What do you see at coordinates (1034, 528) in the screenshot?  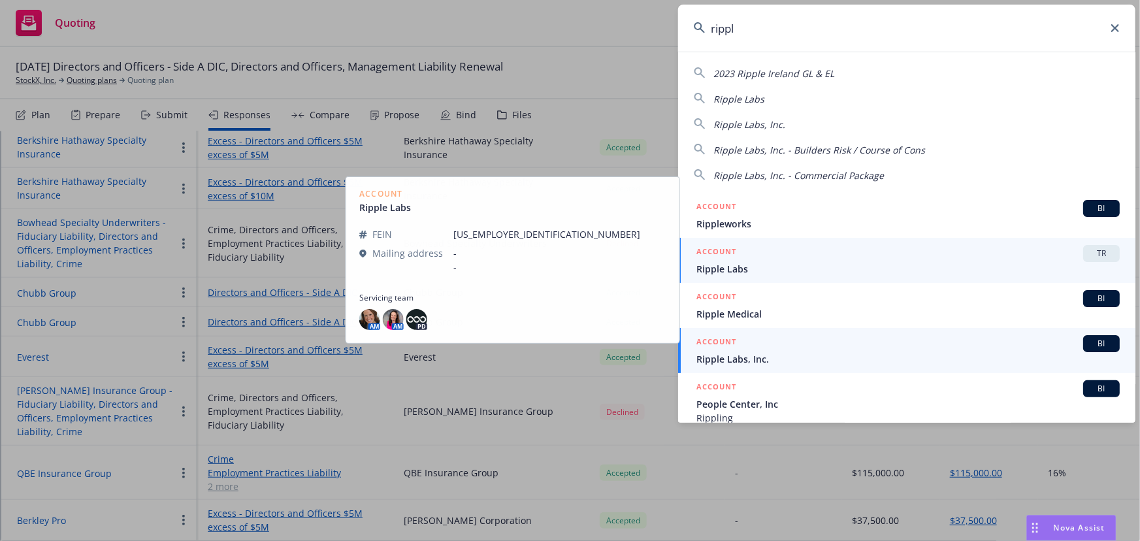 I see `div: Drag to move` at bounding box center [1034, 528].